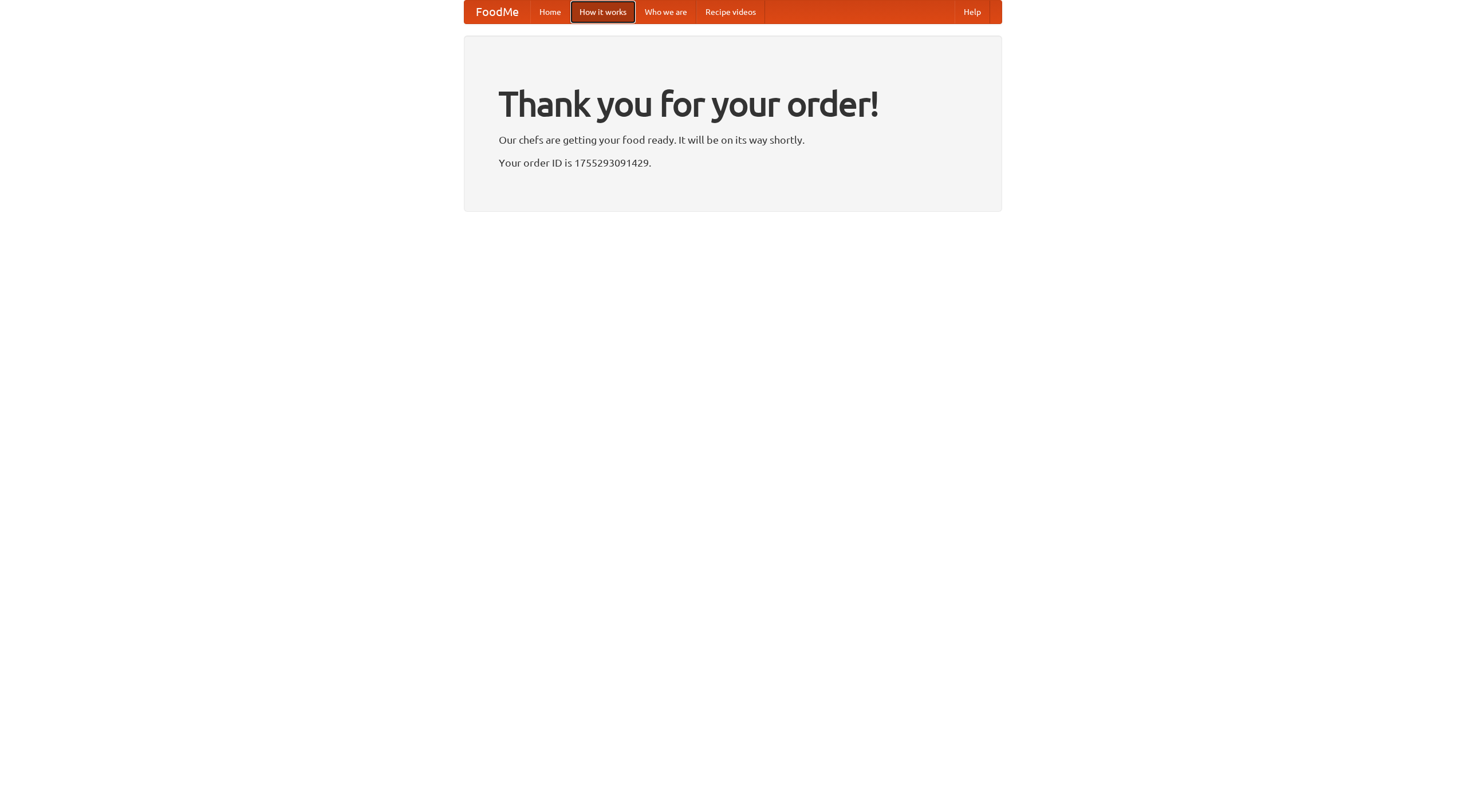  I want to click on a: Recipe videos, so click(731, 12).